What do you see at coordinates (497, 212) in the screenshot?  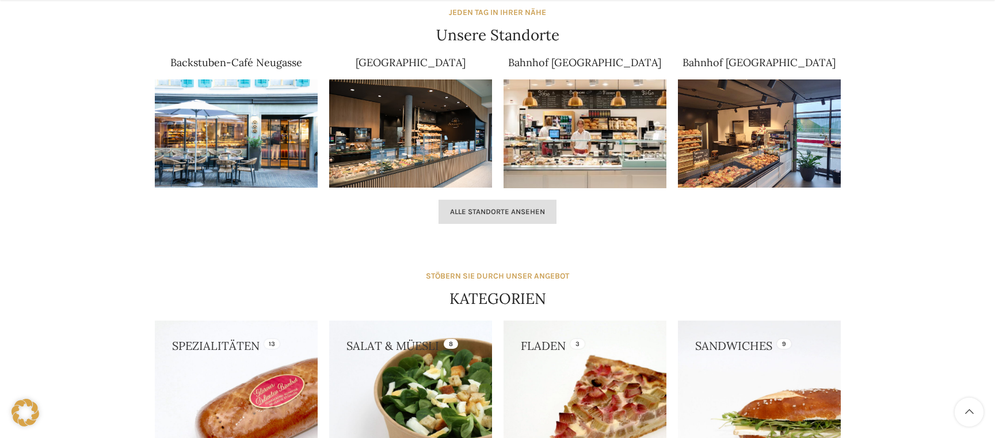 I see `a: Alle Standorte ansehen` at bounding box center [497, 212].